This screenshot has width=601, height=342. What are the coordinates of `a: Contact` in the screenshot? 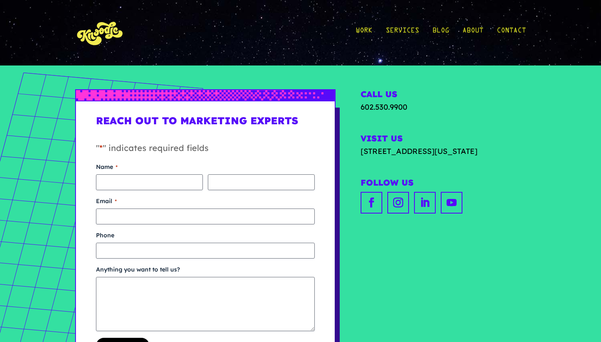 It's located at (511, 33).